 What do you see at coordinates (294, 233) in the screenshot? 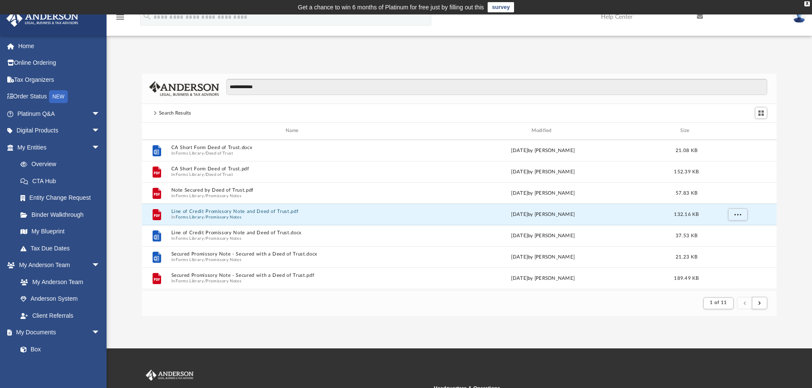
I see `button: Line of Credit Promissory Note and Deed of Trust.docx` at bounding box center [294, 233].